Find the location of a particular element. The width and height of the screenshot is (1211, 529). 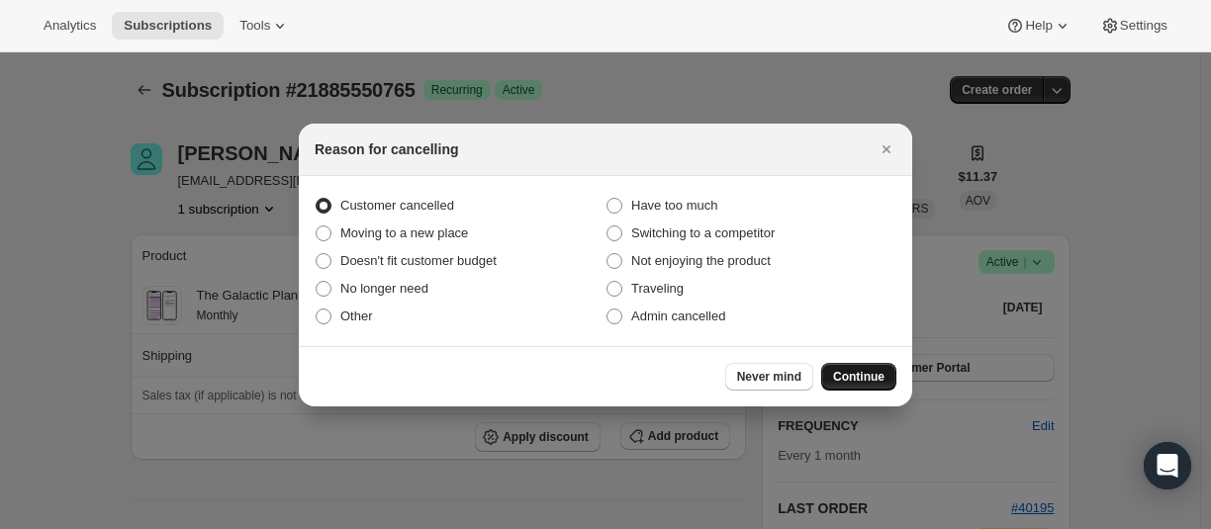

button: Subscriptions is located at coordinates (167, 26).